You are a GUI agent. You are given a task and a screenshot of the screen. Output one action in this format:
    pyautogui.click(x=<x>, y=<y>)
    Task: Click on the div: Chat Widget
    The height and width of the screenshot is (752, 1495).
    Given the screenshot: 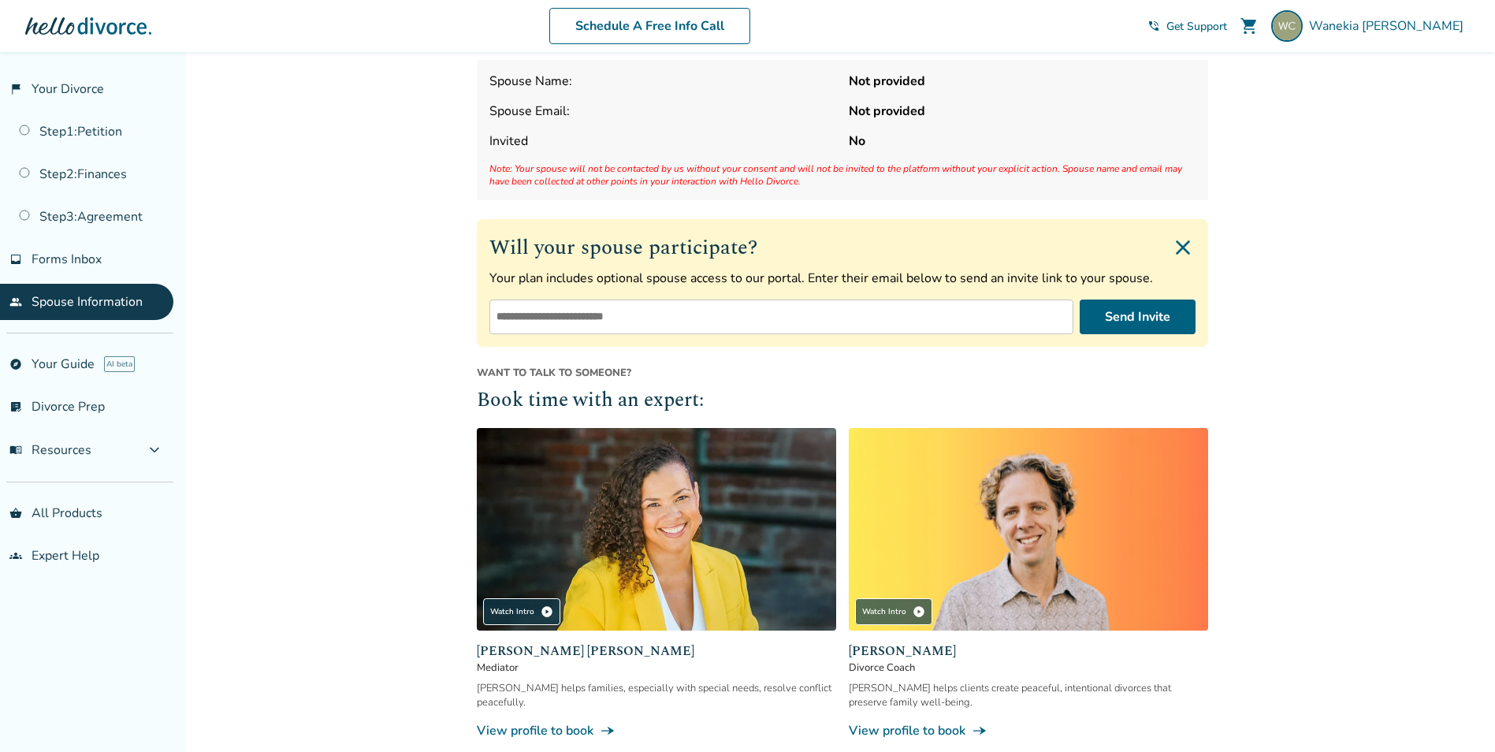 What is the action you would take?
    pyautogui.click(x=1455, y=714)
    